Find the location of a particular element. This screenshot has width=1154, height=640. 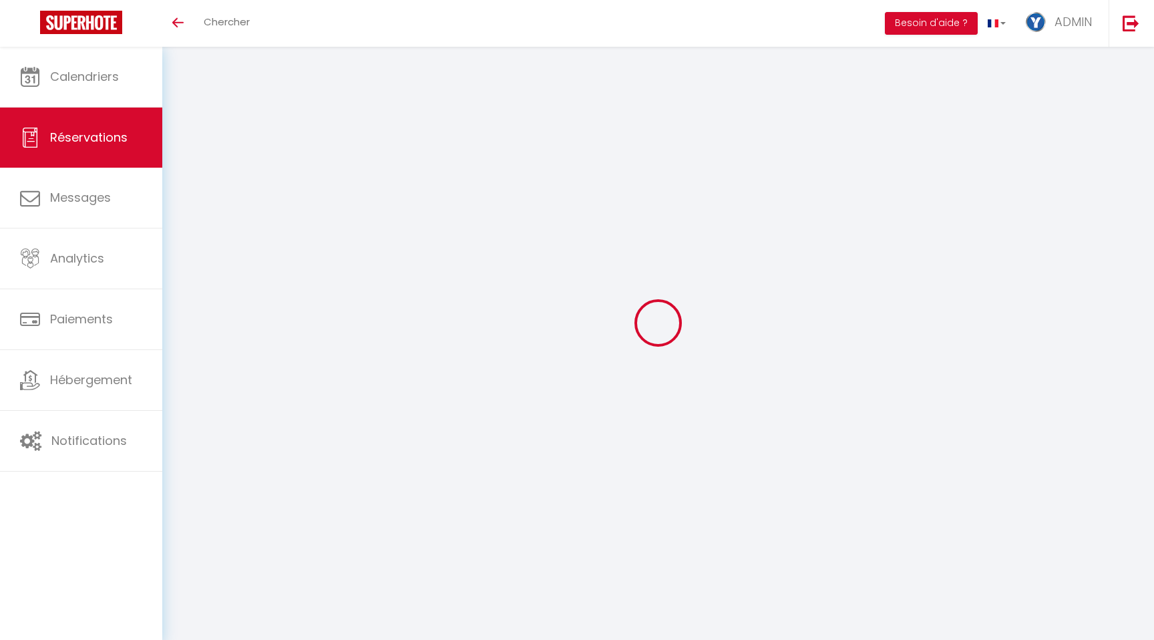

span: Hébergement is located at coordinates (91, 379).